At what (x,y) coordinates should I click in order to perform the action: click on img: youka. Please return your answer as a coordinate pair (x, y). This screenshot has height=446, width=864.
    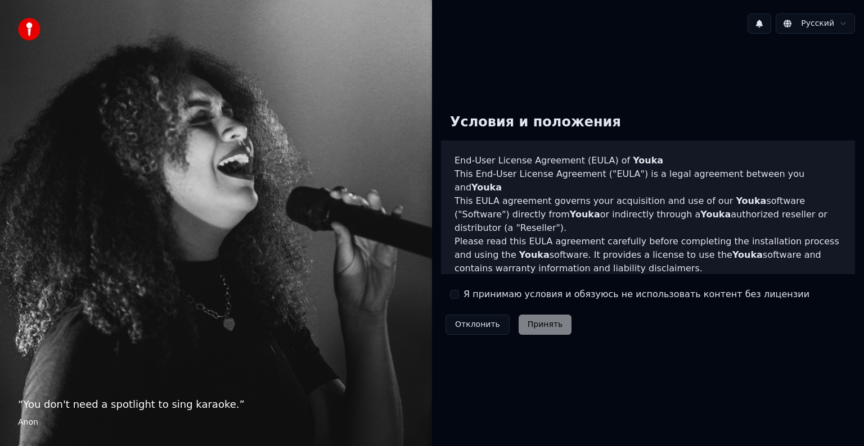
    Looking at the image, I should click on (29, 29).